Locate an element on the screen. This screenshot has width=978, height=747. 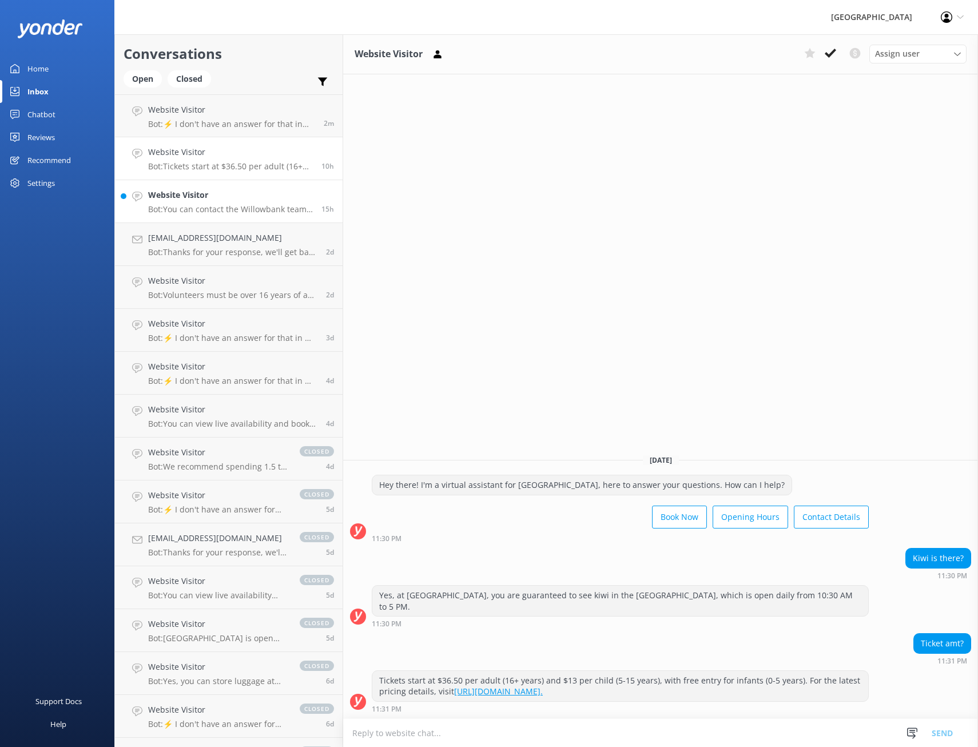
span: Assign user is located at coordinates (898, 54).